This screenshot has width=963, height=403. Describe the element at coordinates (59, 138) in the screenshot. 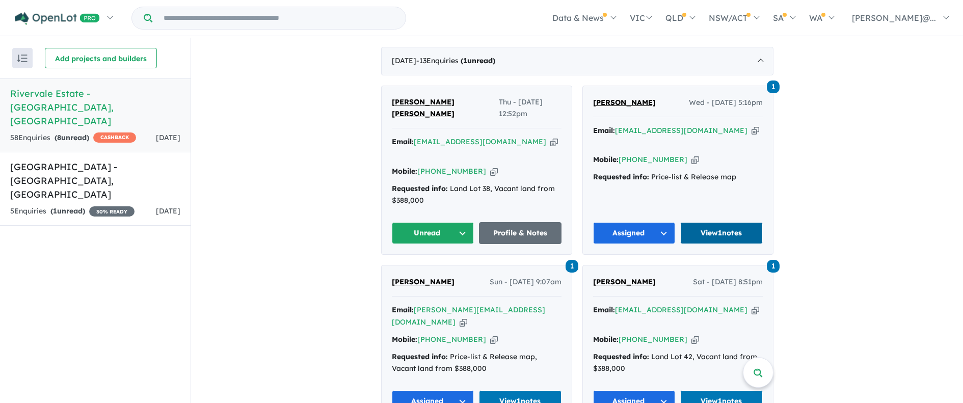

I see `span: 8` at that location.